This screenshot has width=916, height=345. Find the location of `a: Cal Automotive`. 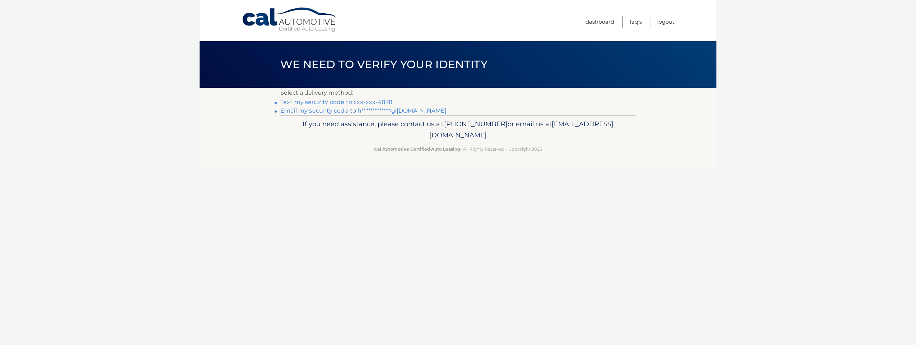

a: Cal Automotive is located at coordinates (290, 20).